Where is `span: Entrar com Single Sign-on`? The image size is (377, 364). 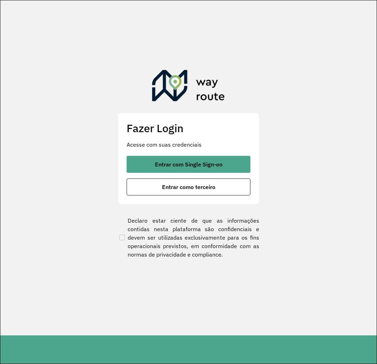
span: Entrar com Single Sign-on is located at coordinates (188, 164).